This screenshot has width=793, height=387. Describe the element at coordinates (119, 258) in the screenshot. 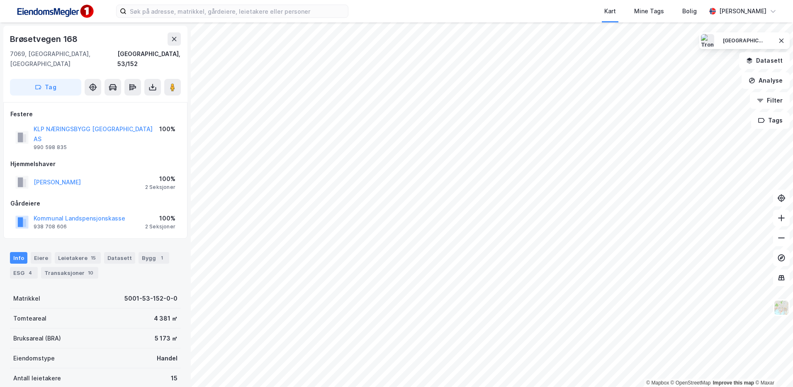

I see `div: Datasett` at that location.